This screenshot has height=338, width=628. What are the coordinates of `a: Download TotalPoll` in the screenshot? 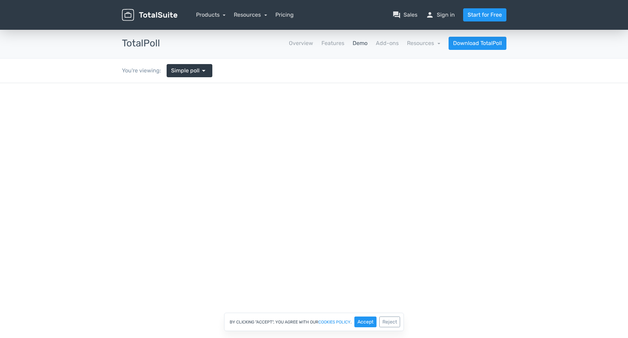 It's located at (477, 43).